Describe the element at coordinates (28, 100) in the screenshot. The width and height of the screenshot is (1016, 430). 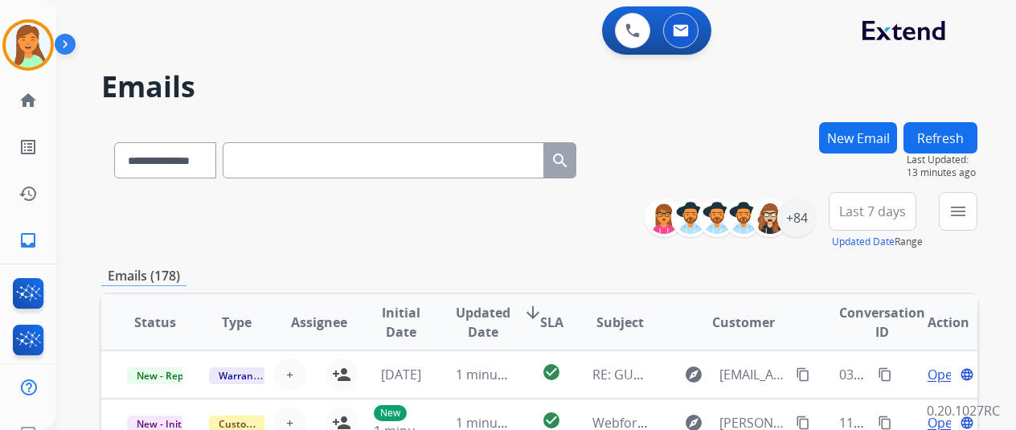
I see `mat-icon: home` at that location.